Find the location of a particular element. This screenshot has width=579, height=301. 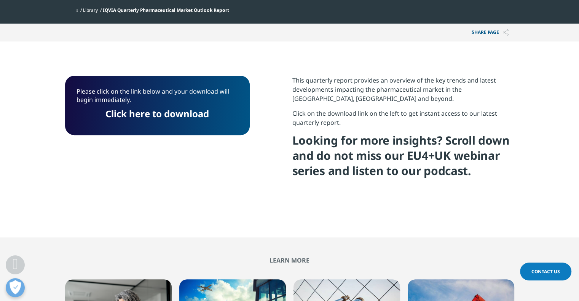

a: Click here to download is located at coordinates (157, 113).